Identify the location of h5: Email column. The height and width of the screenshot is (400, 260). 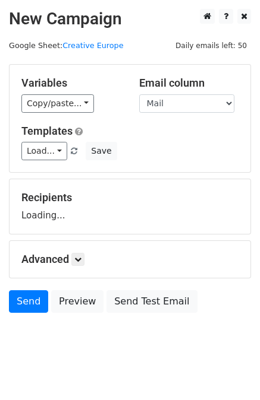
(189, 83).